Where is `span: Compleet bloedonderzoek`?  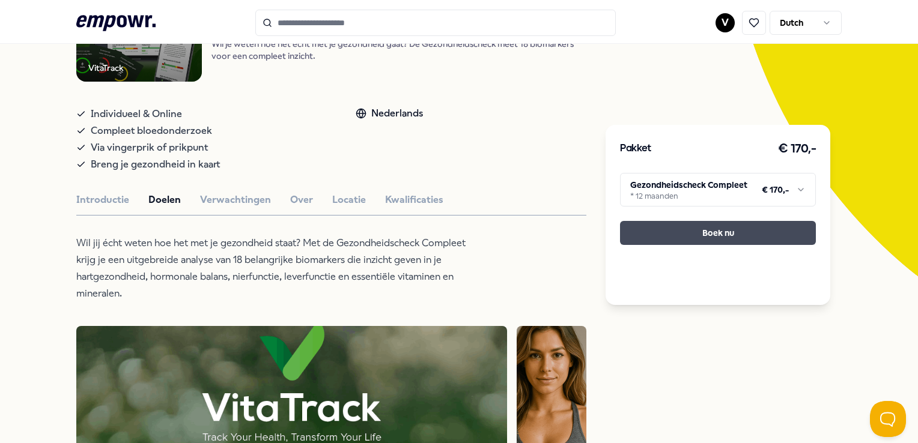 span: Compleet bloedonderzoek is located at coordinates (151, 131).